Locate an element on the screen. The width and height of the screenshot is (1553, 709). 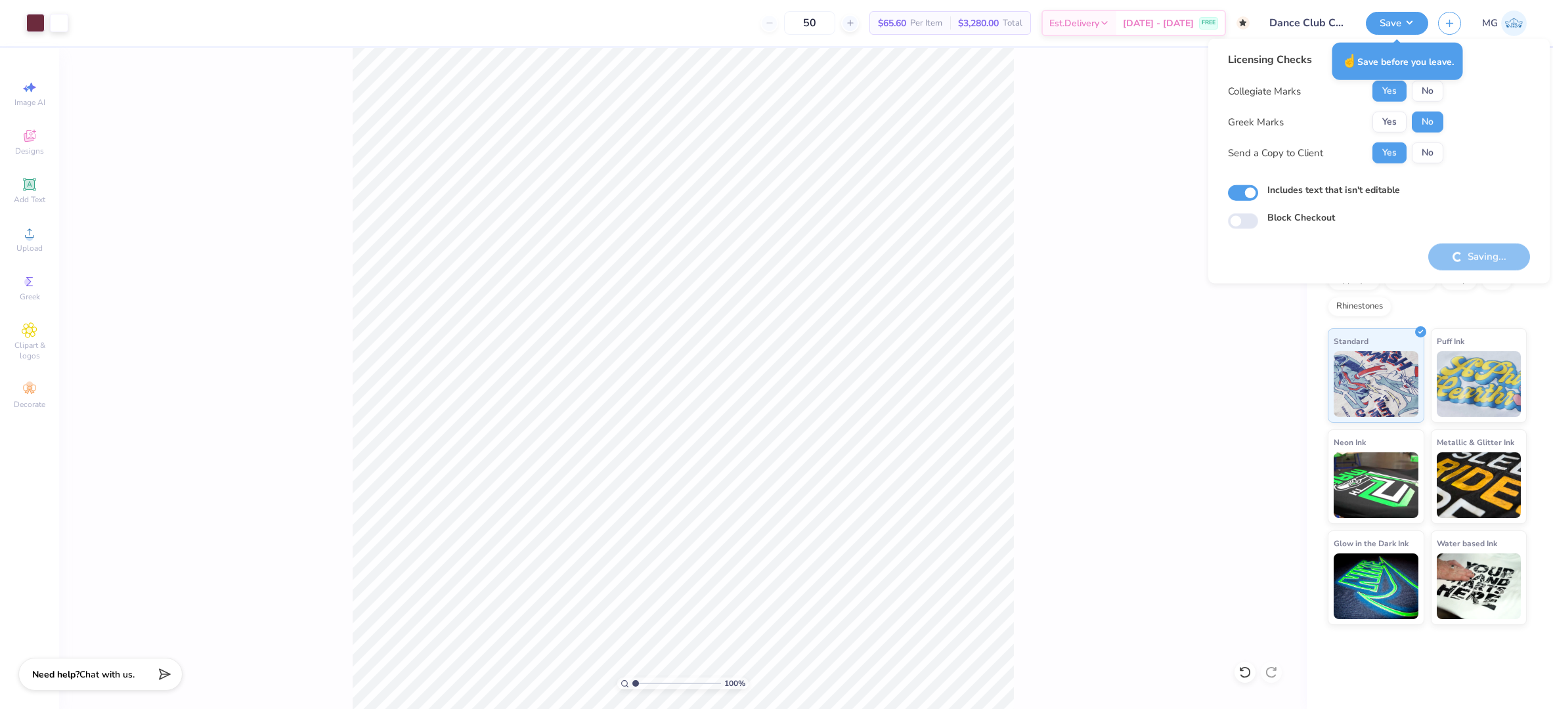
div: Save before you leave. is located at coordinates (1397, 61).